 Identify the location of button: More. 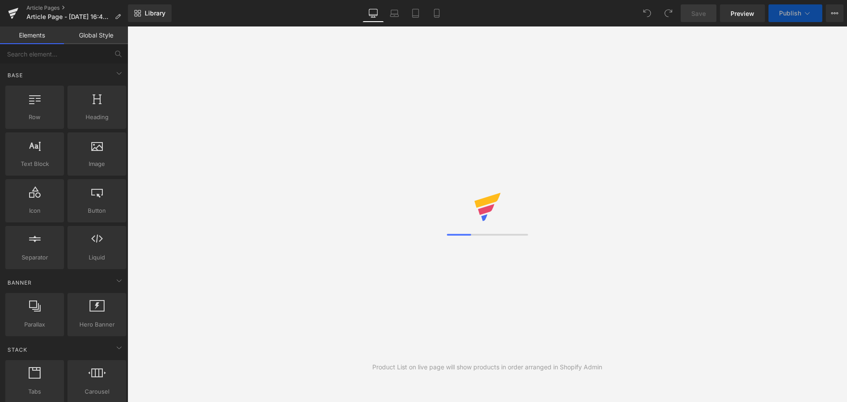
(835, 13).